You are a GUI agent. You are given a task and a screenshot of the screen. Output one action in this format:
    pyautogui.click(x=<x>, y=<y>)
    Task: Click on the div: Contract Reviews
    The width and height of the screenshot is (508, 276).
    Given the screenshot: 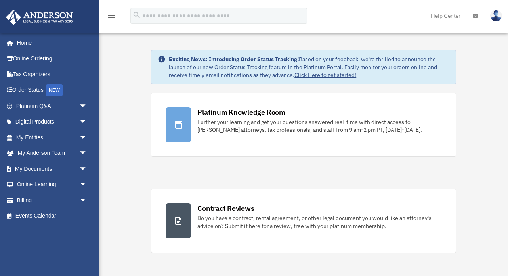 What is the action you would take?
    pyautogui.click(x=226, y=208)
    